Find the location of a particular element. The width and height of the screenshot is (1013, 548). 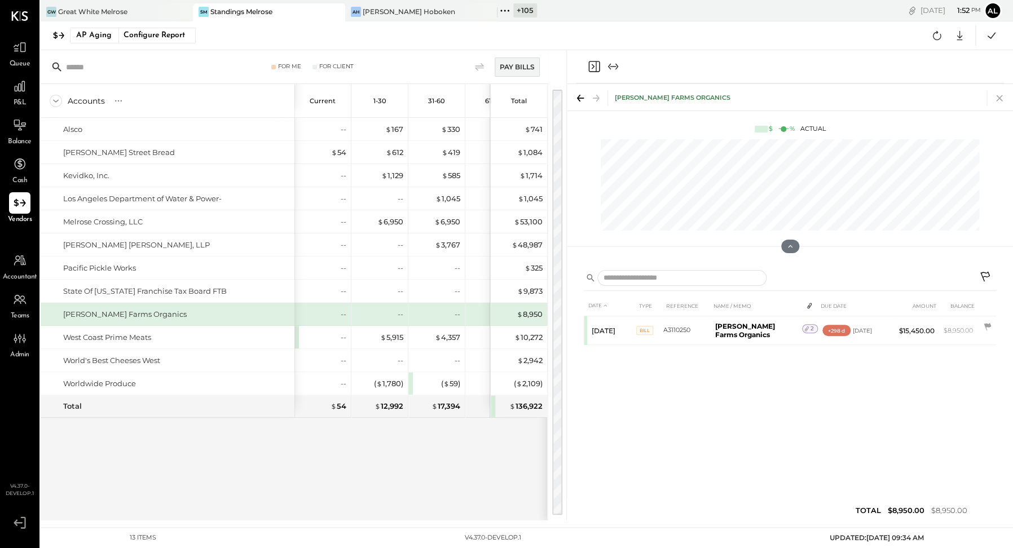

div: v 4.37.0-develop.1 is located at coordinates (493, 538).